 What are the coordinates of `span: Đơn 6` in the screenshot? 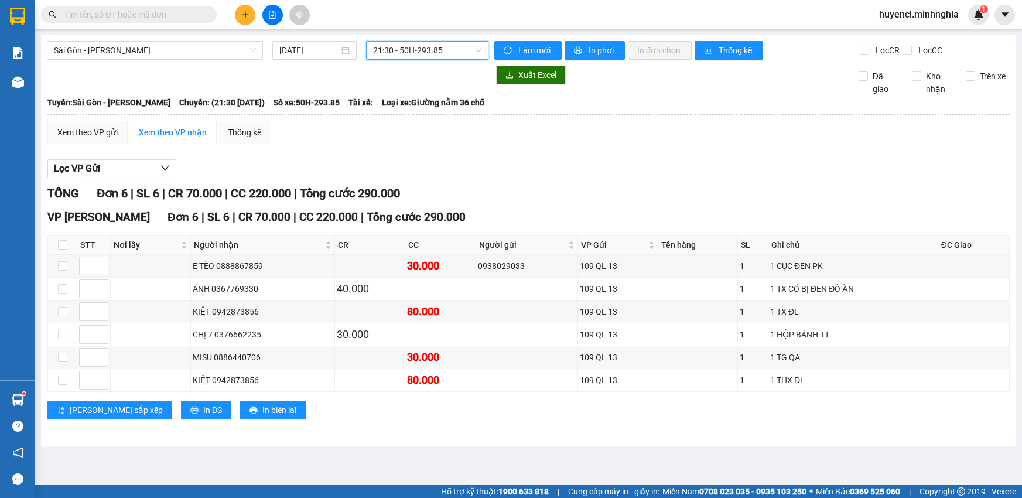 It's located at (112, 193).